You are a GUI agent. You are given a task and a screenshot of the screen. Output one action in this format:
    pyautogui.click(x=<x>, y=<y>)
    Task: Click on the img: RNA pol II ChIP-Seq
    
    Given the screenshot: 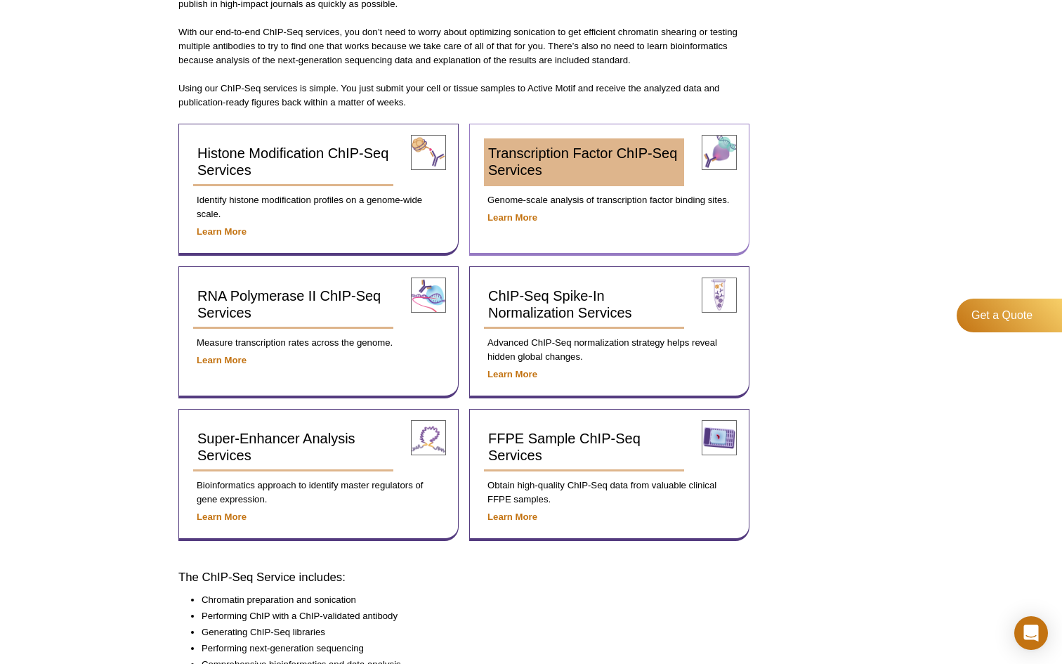 What is the action you would take?
    pyautogui.click(x=428, y=295)
    